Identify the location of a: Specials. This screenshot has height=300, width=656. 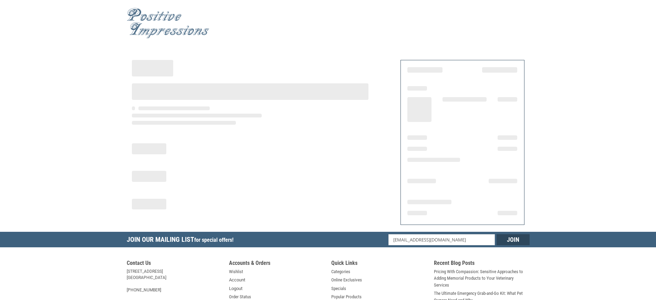
(338, 288).